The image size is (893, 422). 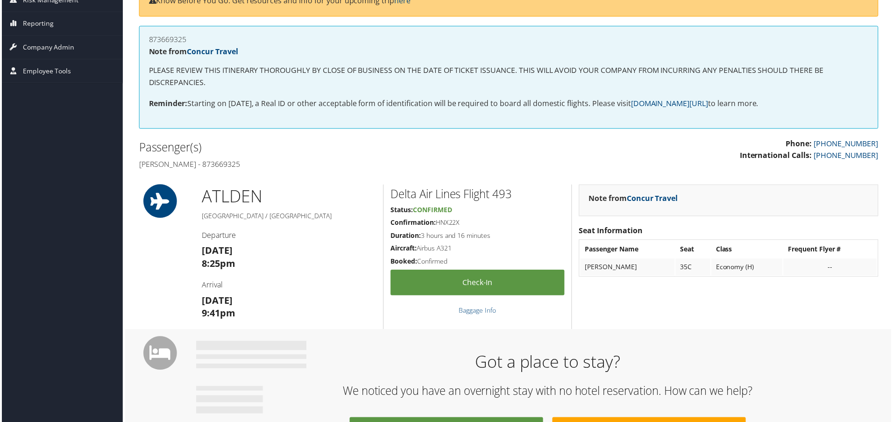 I want to click on strong: Reminder:, so click(x=167, y=104).